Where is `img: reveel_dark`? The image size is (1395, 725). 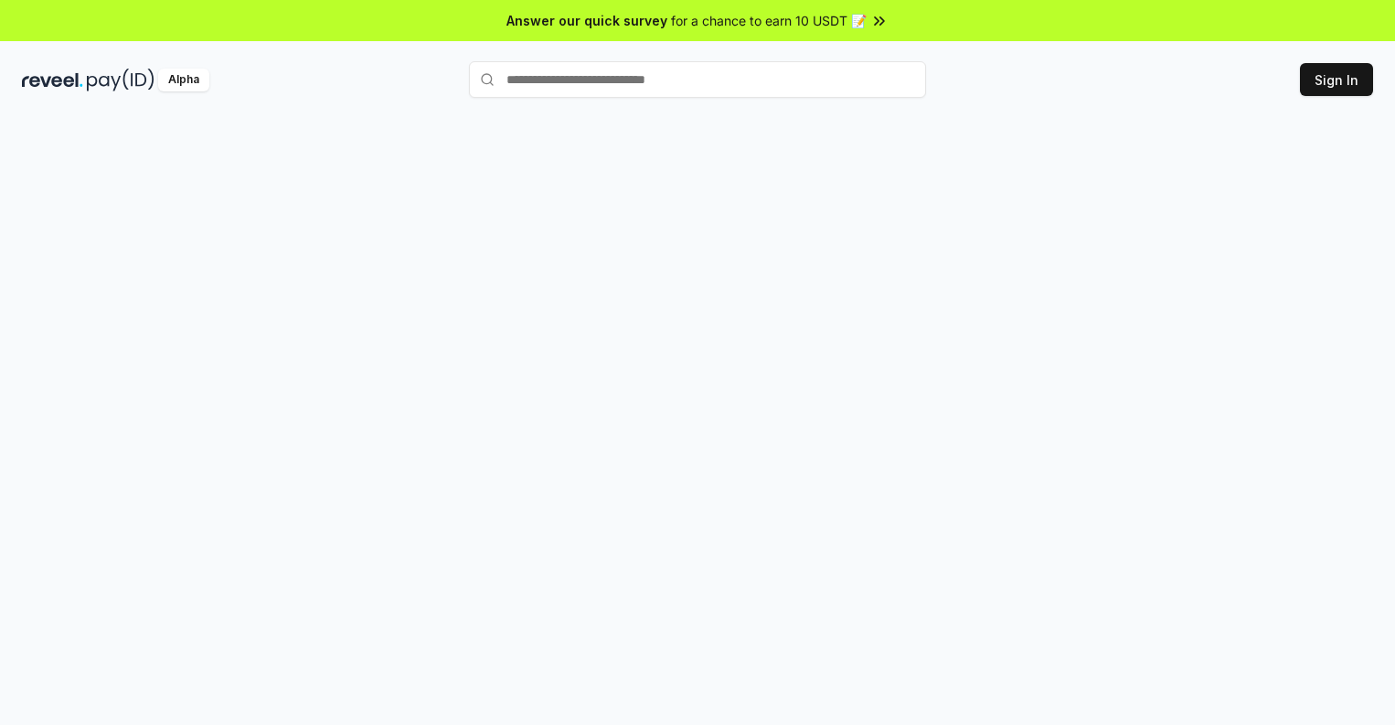 img: reveel_dark is located at coordinates (52, 80).